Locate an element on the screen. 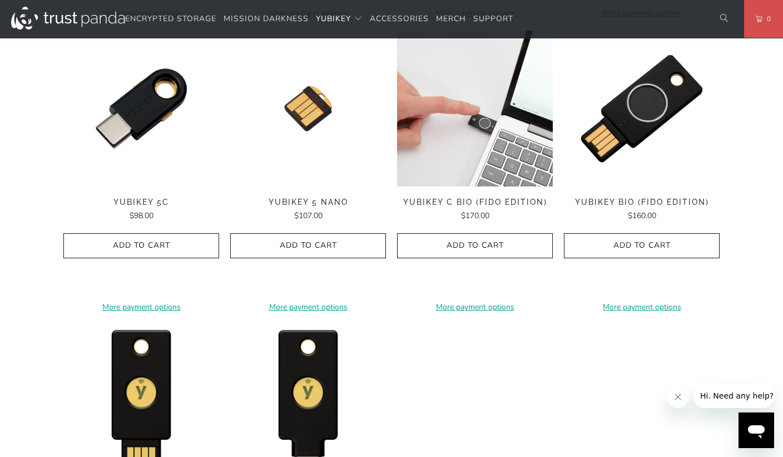 Image resolution: width=783 pixels, height=457 pixels. span: YubiKey is located at coordinates (333, 18).